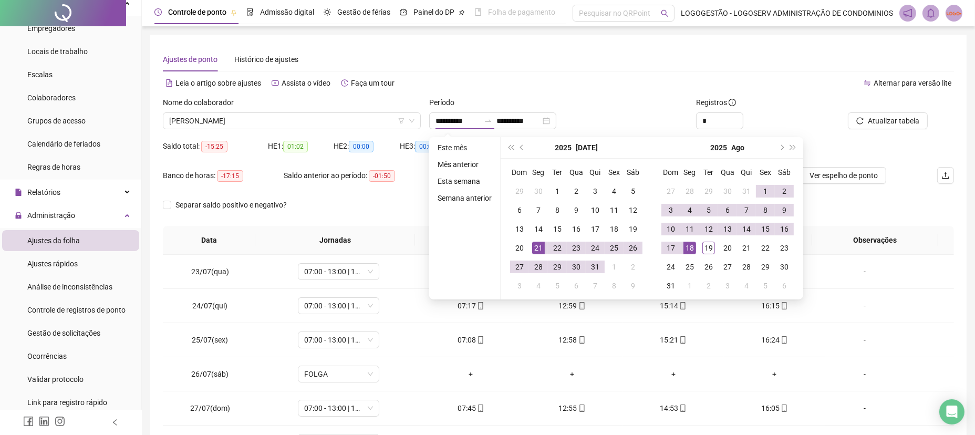  What do you see at coordinates (766, 229) in the screenshot?
I see `div: 15` at bounding box center [766, 229].